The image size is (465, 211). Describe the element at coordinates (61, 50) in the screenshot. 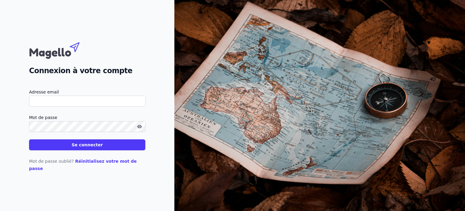

I see `img: Magello` at that location.